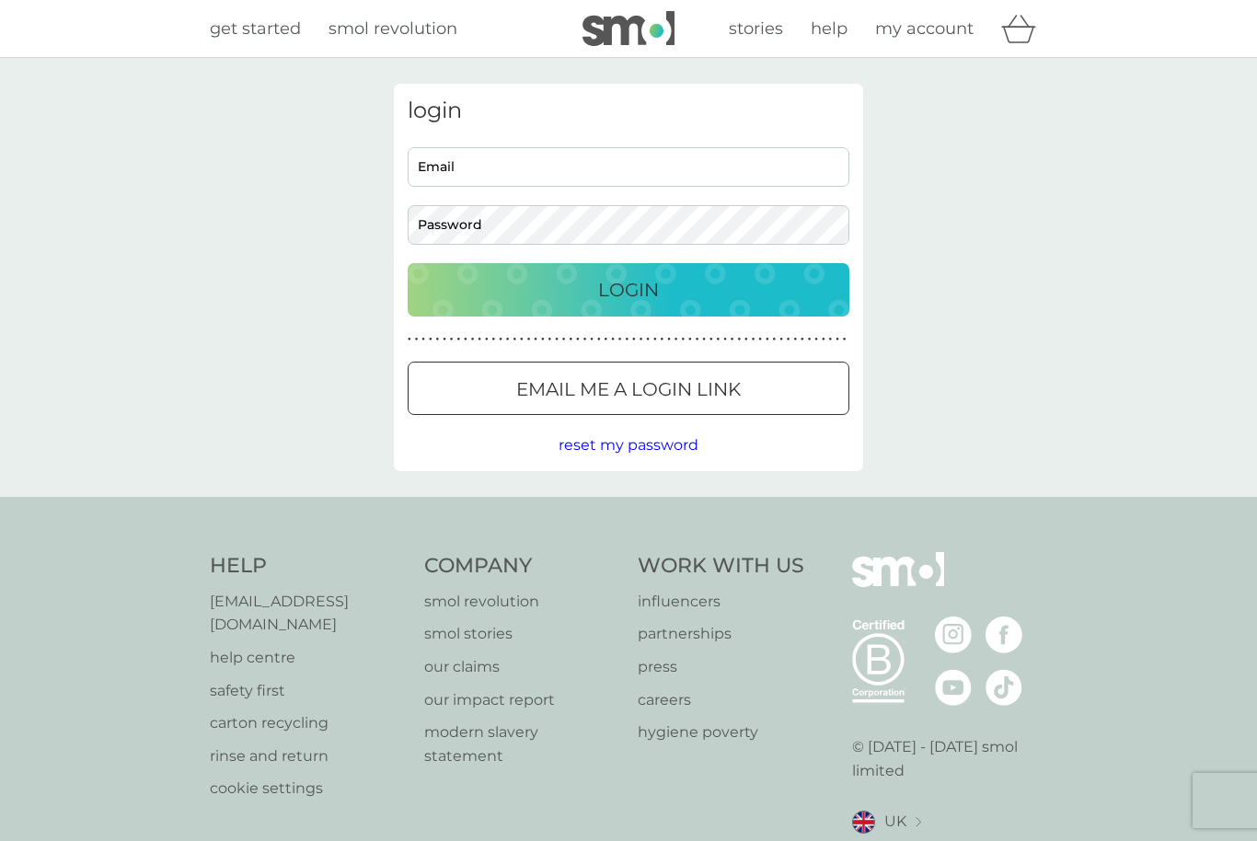  What do you see at coordinates (720, 667) in the screenshot?
I see `a: press` at bounding box center [720, 667].